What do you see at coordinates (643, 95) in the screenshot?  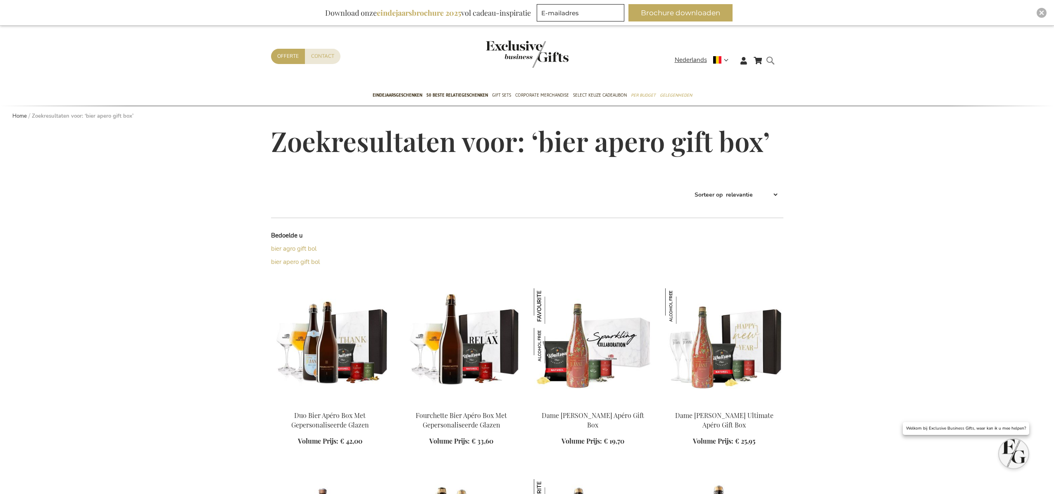 I see `span: Per Budget` at bounding box center [643, 95].